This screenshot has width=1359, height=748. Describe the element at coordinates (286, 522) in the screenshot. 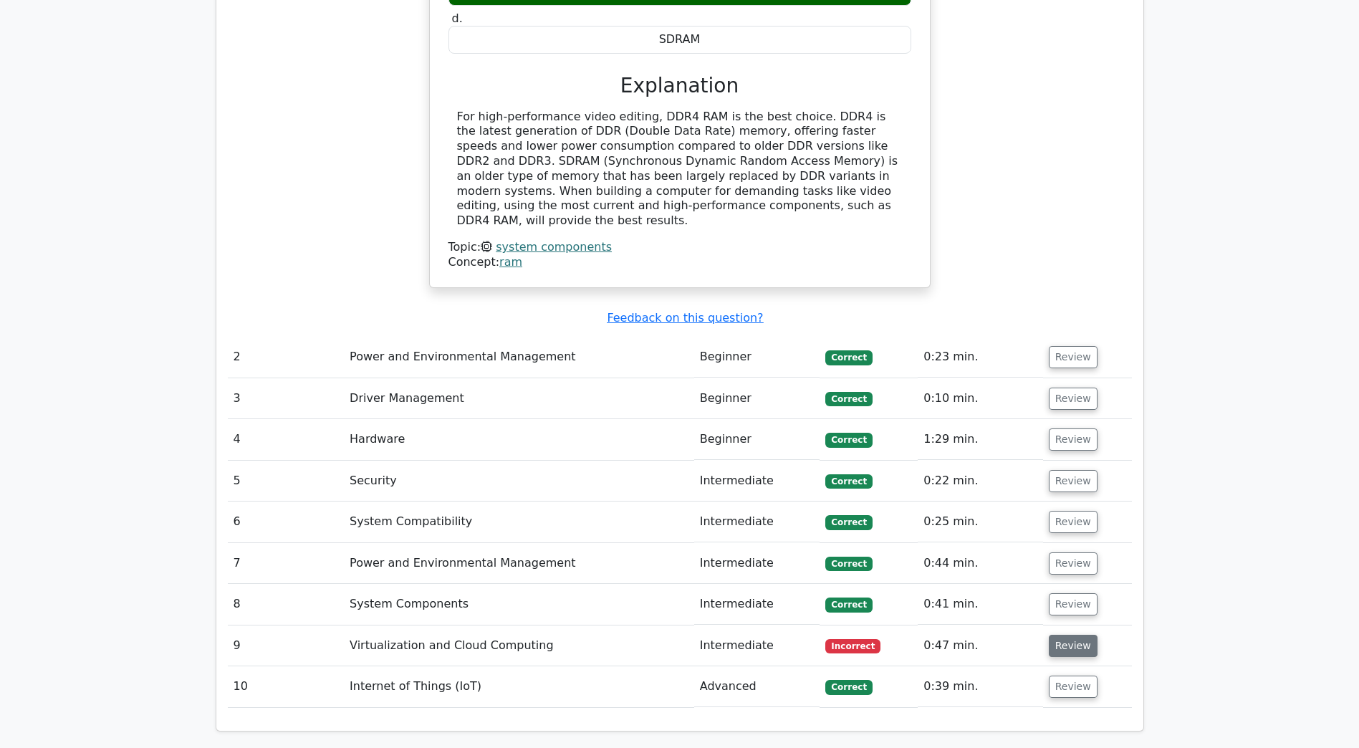

I see `td: 6` at that location.